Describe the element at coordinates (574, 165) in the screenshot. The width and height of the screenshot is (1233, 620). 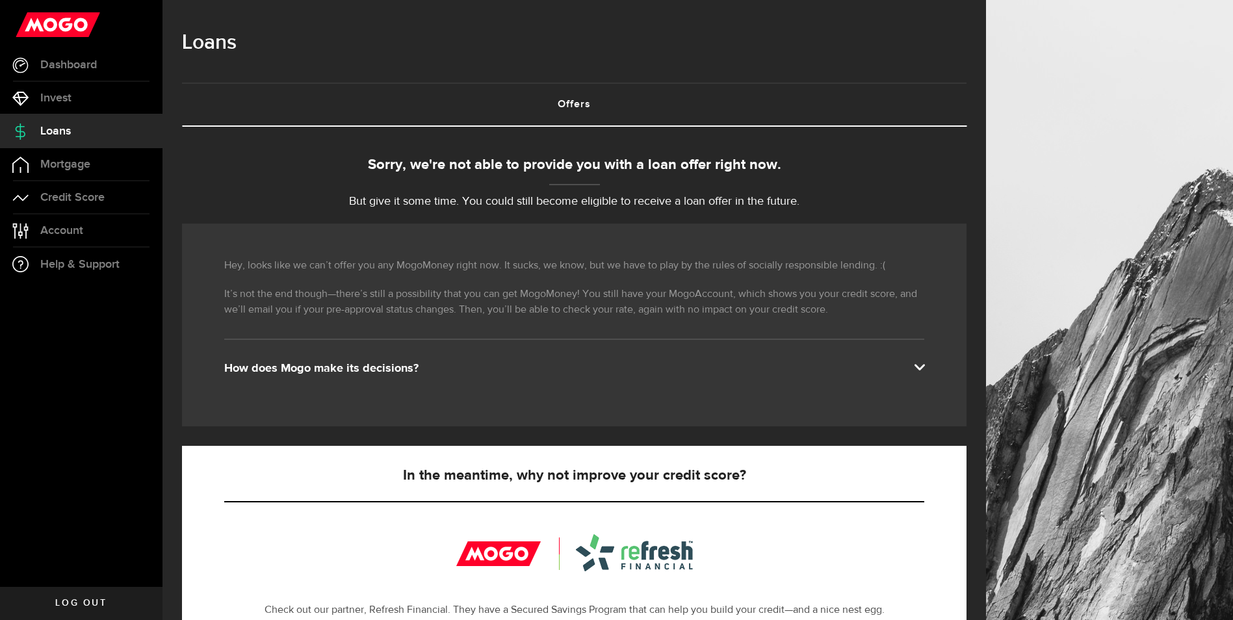
I see `div: Sorry, we're not able to provide you with a loan offer right now.` at that location.